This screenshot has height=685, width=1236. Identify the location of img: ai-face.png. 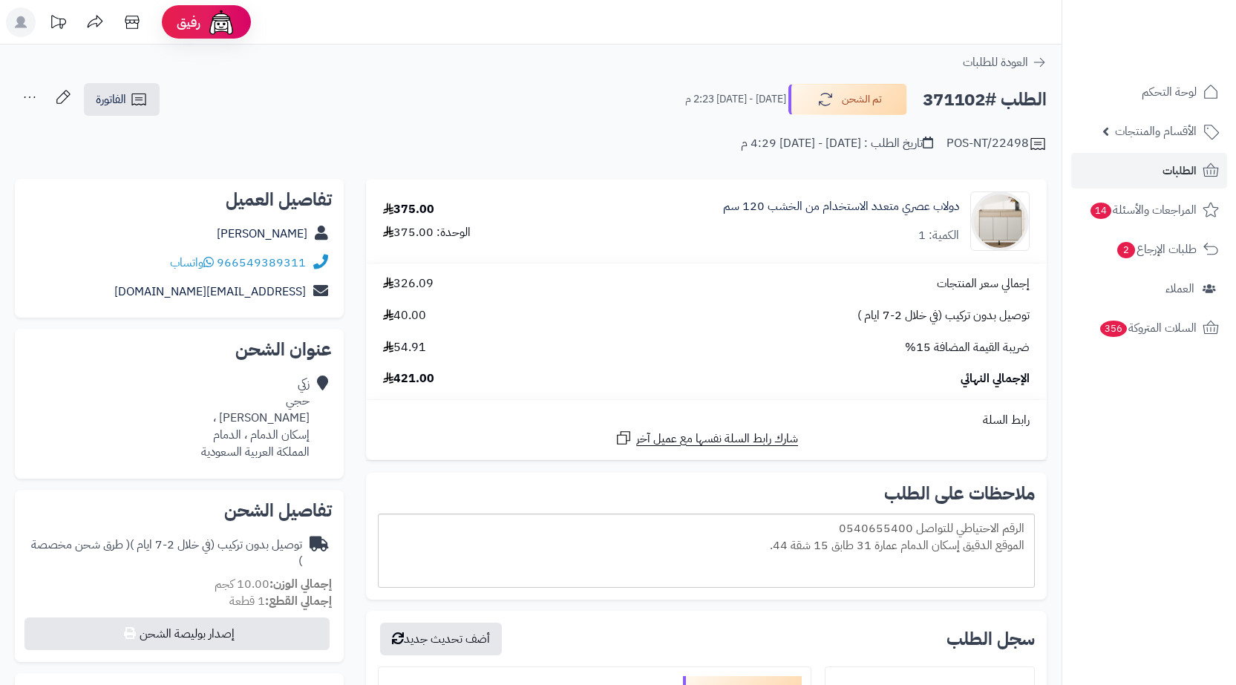
(221, 22).